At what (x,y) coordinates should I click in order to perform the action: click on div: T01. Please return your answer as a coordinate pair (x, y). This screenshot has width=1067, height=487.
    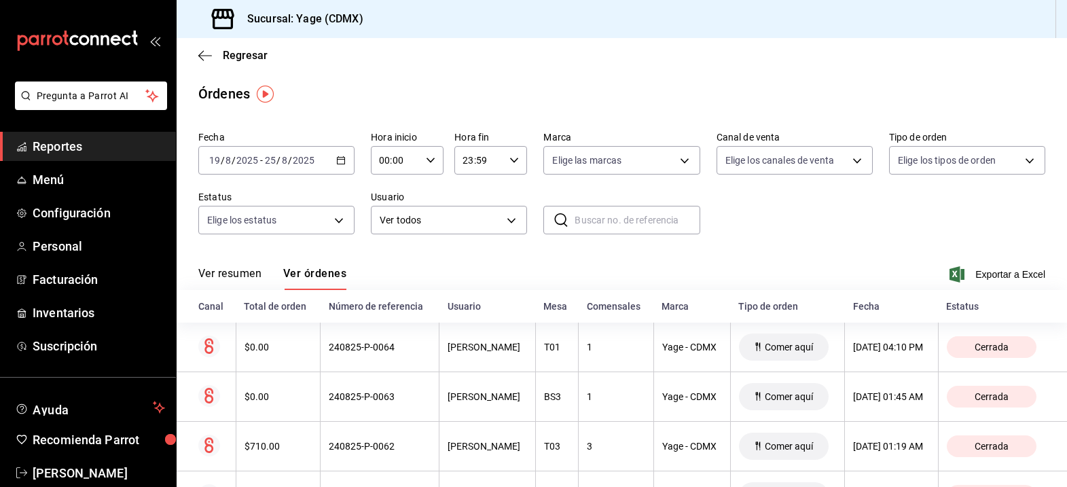
    Looking at the image, I should click on (557, 347).